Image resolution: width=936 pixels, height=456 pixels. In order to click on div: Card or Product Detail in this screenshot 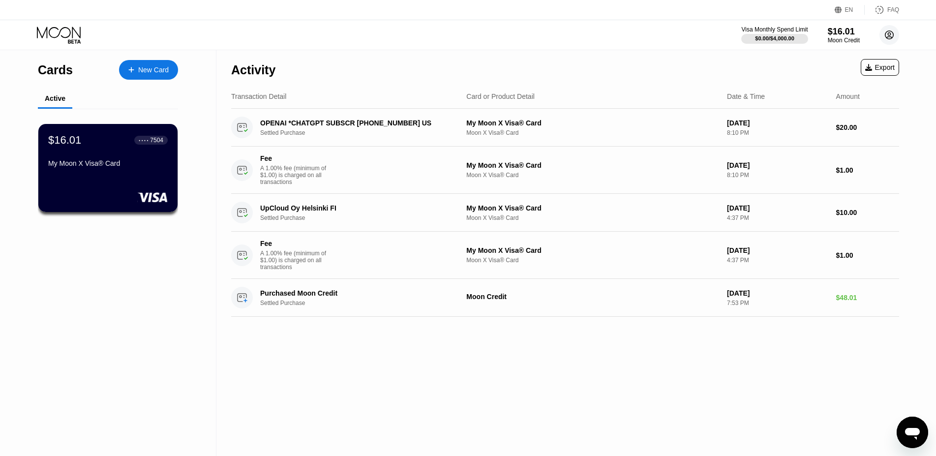, I will do `click(500, 96)`.